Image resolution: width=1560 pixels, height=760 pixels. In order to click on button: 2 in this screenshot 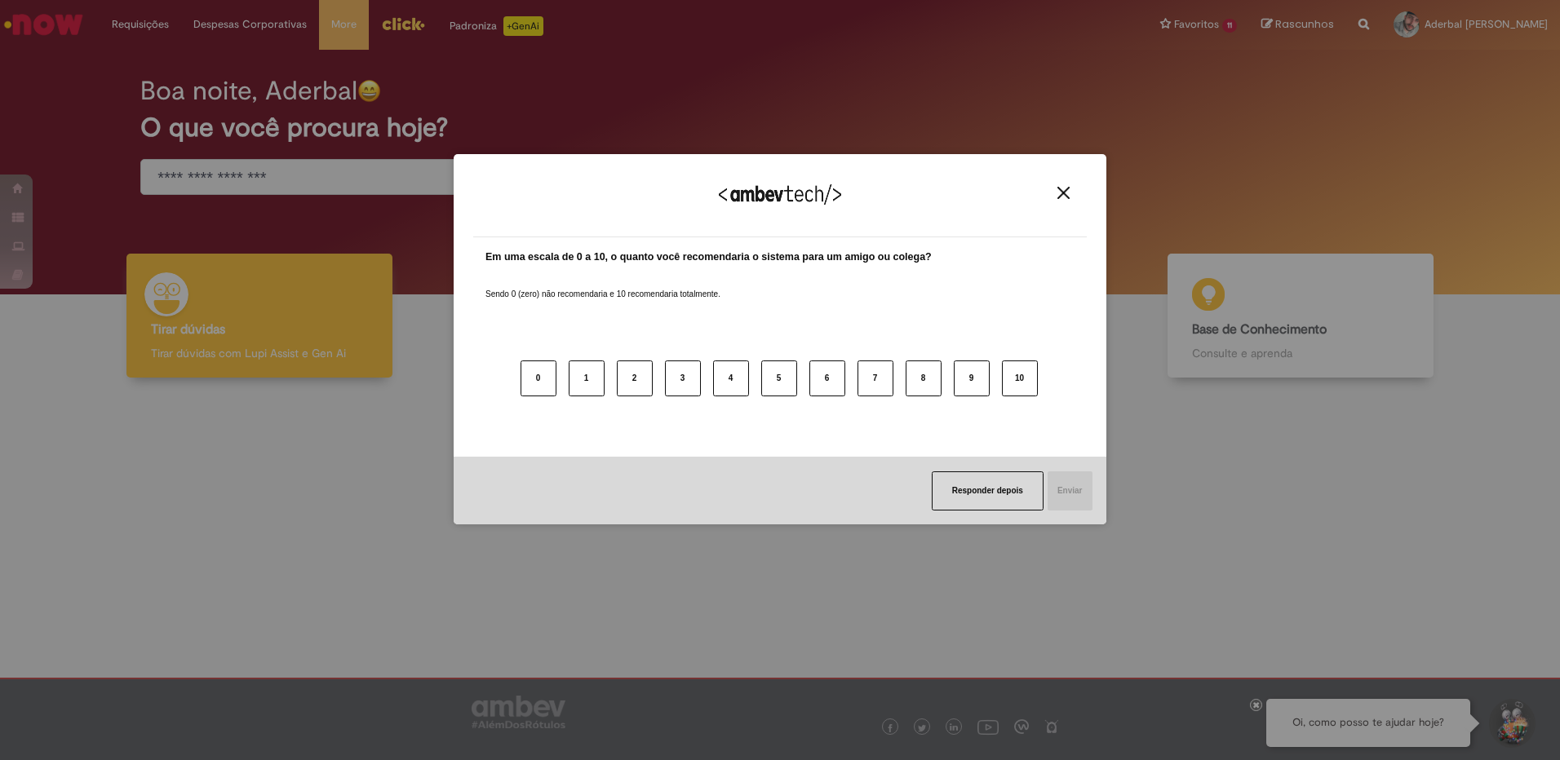, I will do `click(635, 379)`.